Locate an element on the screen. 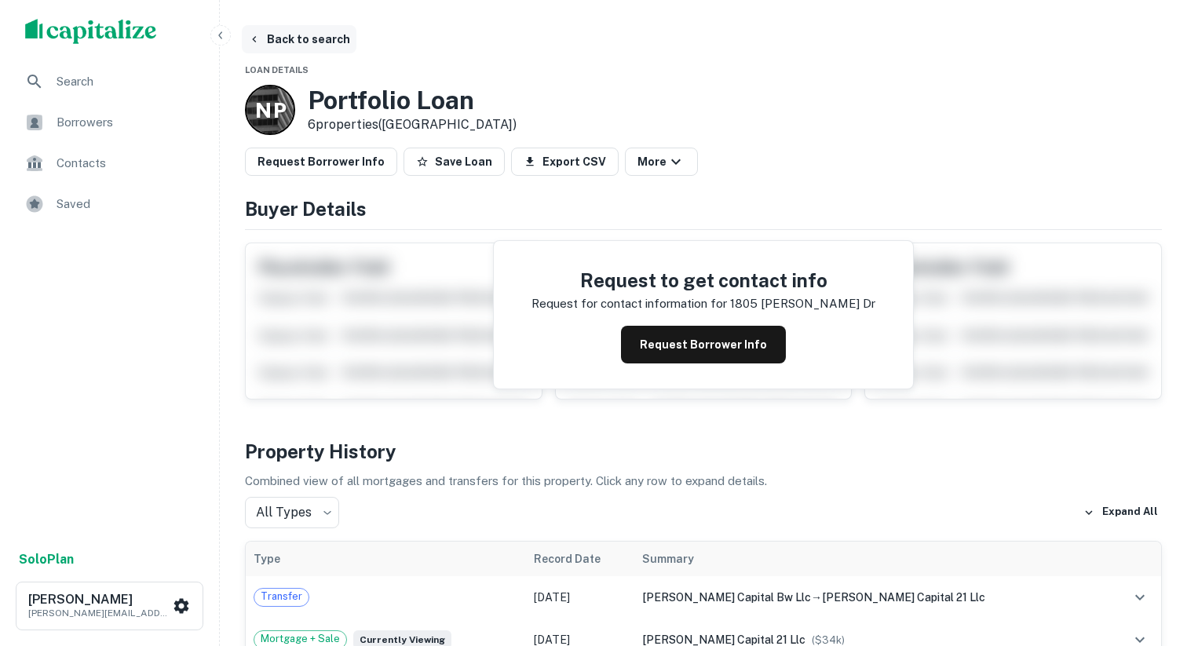 The image size is (1187, 646). a: SoloPlan is located at coordinates (46, 560).